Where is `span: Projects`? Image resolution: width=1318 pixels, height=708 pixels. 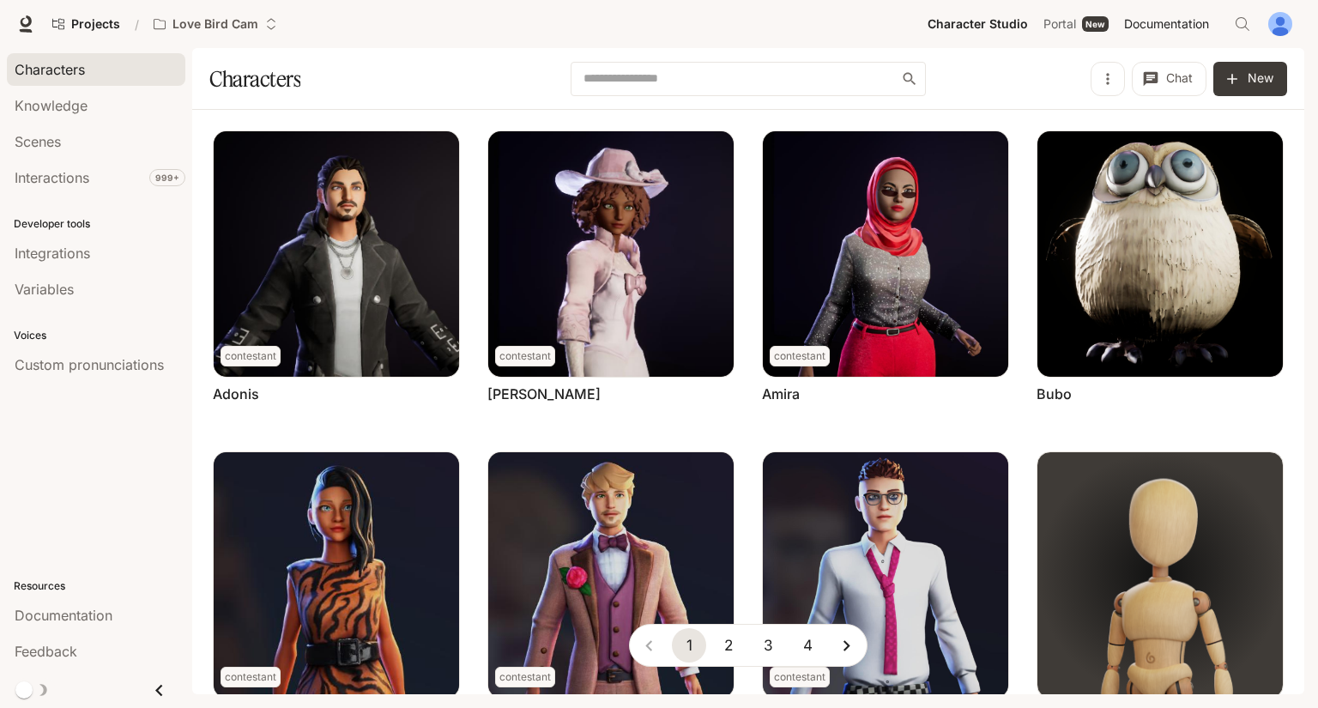 span: Projects is located at coordinates (95, 24).